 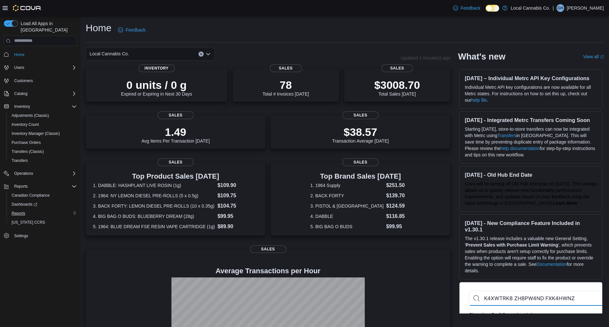 I want to click on dt: 1. DABBLE: HASHPLANT LIVE ROSIN (1g), so click(x=154, y=185).